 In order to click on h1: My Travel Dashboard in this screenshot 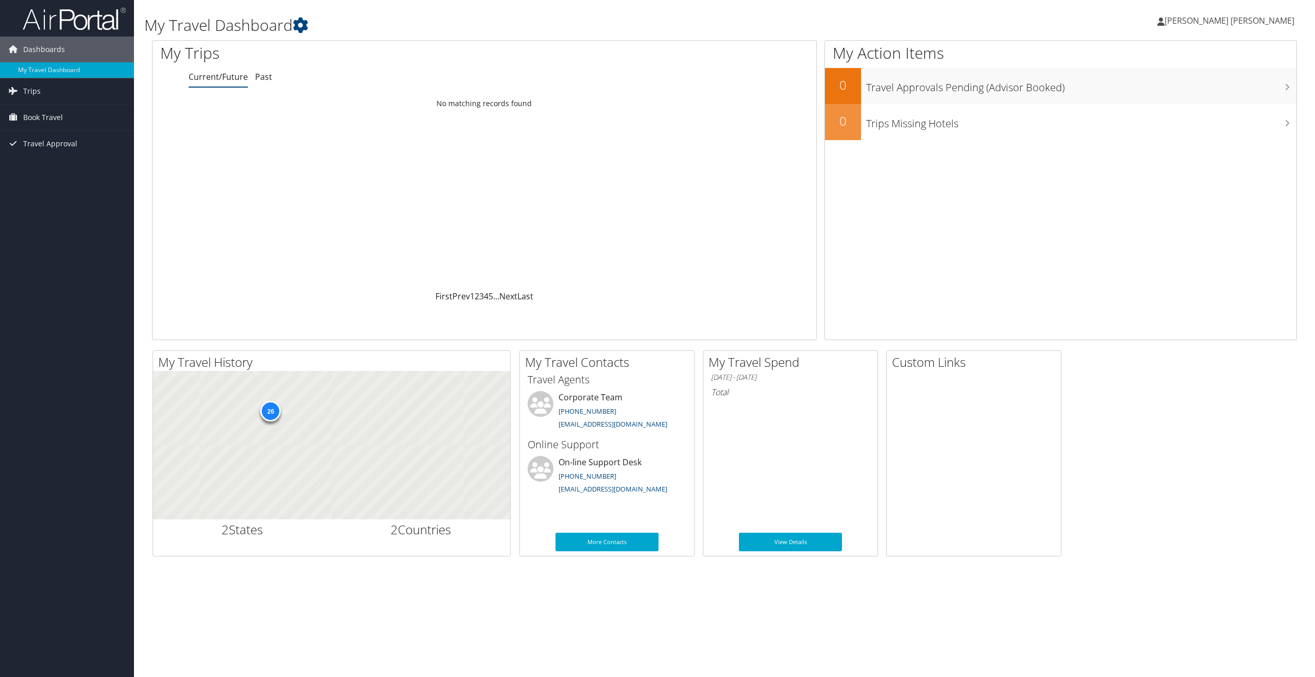, I will do `click(531, 25)`.